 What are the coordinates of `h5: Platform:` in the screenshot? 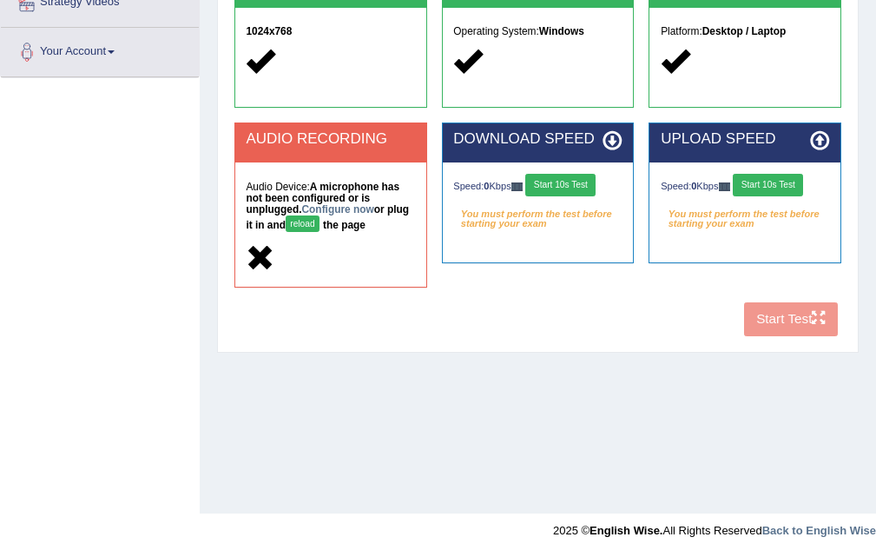 It's located at (745, 31).